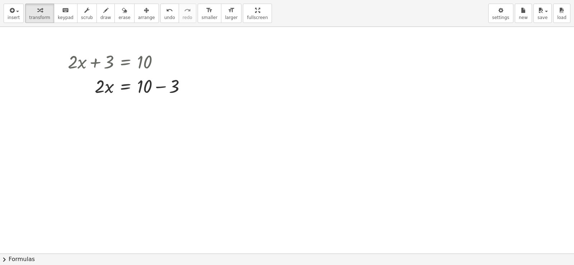 Image resolution: width=574 pixels, height=265 pixels. Describe the element at coordinates (231, 13) in the screenshot. I see `button: format_sizelarger` at that location.